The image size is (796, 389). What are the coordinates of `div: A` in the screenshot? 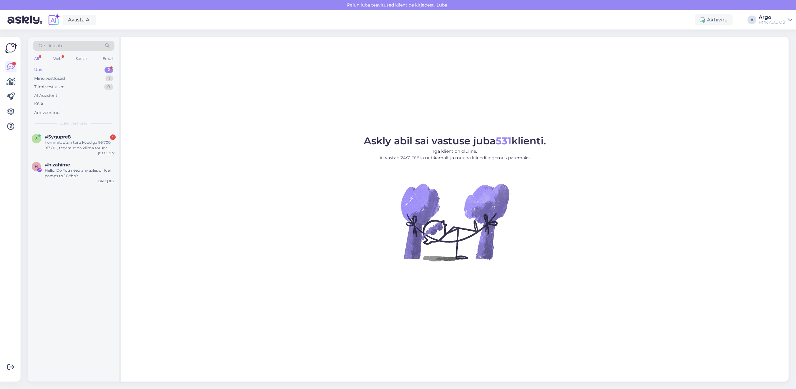 It's located at (752, 20).